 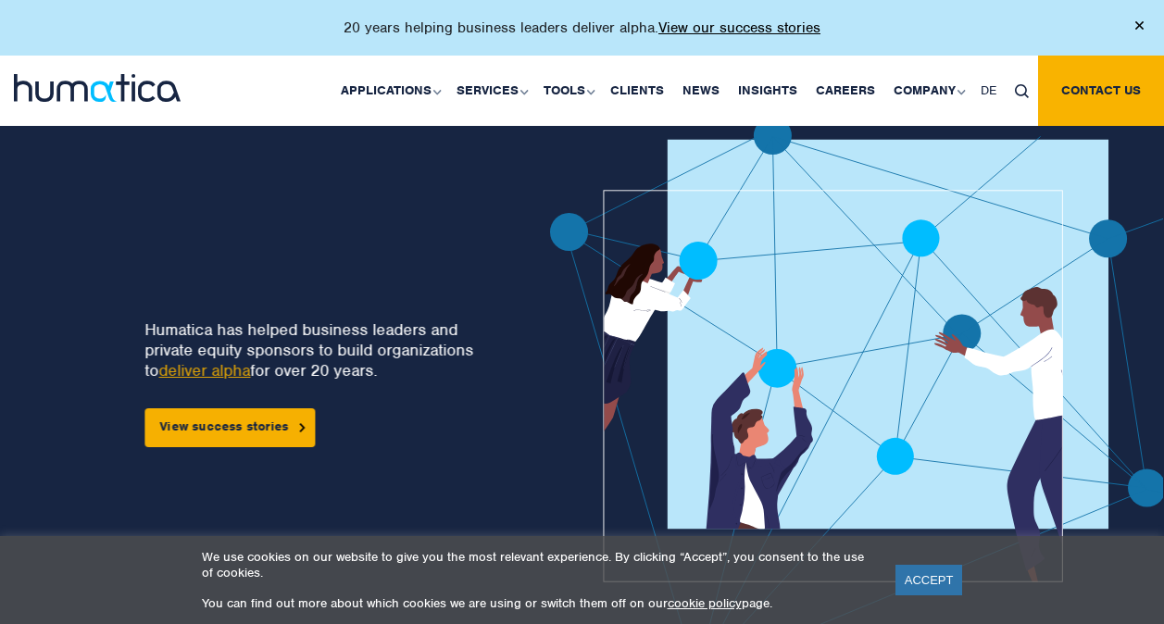 What do you see at coordinates (767, 91) in the screenshot?
I see `a: Insights` at bounding box center [767, 91].